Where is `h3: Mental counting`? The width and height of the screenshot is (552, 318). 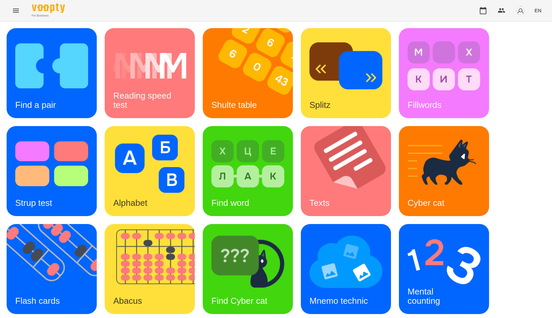 h3: Mental counting is located at coordinates (424, 296).